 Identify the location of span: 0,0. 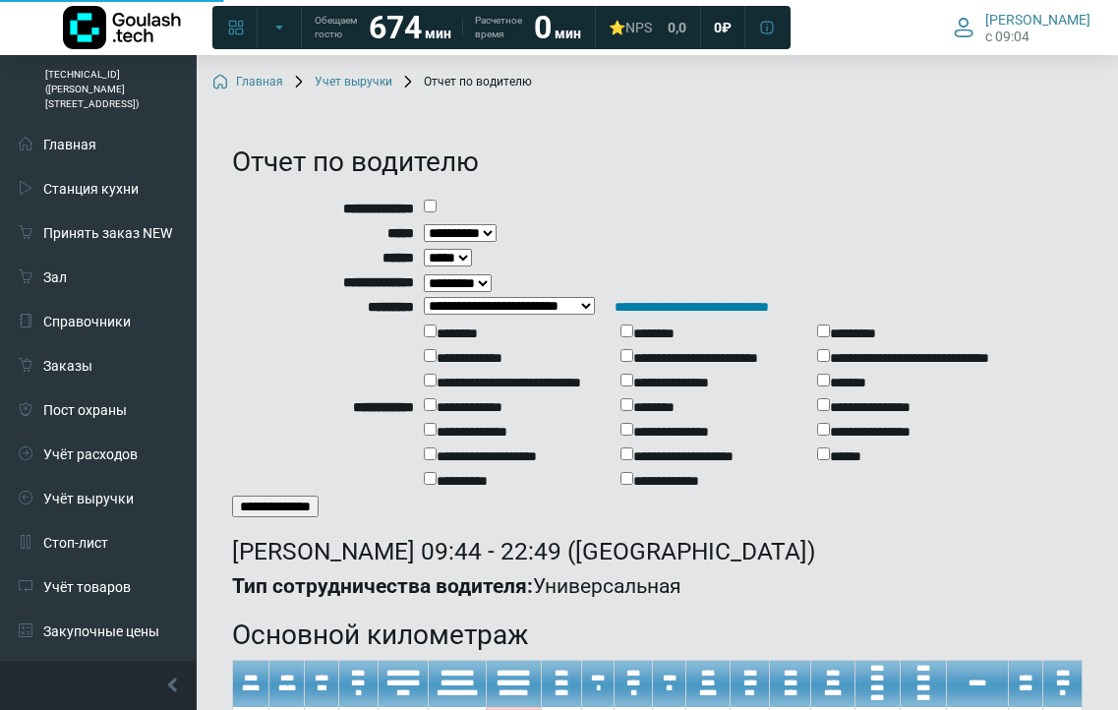
(677, 28).